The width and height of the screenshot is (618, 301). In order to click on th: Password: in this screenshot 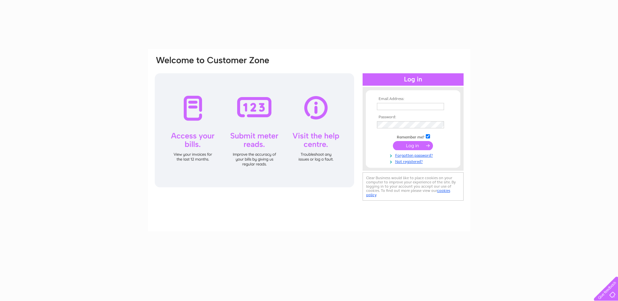, I will do `click(413, 117)`.